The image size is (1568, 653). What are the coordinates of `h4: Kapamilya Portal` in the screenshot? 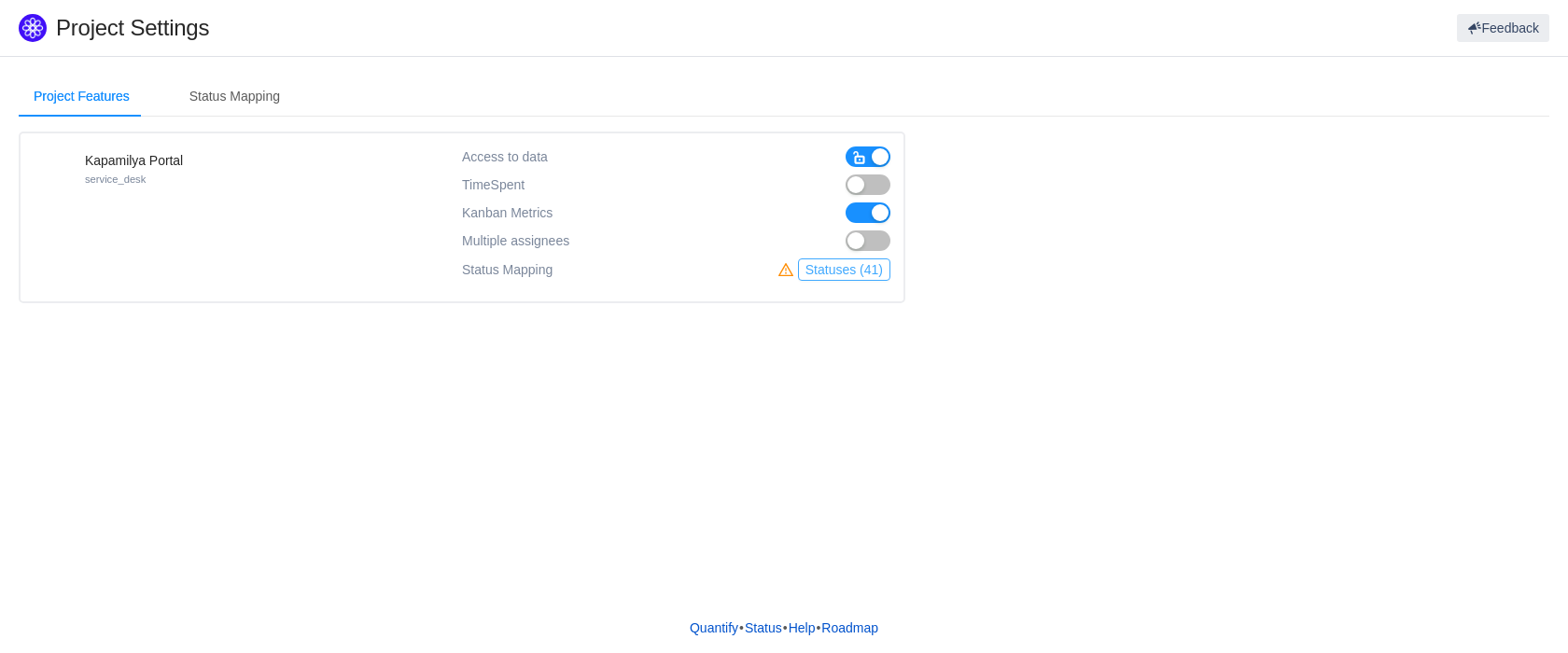 It's located at (133, 161).